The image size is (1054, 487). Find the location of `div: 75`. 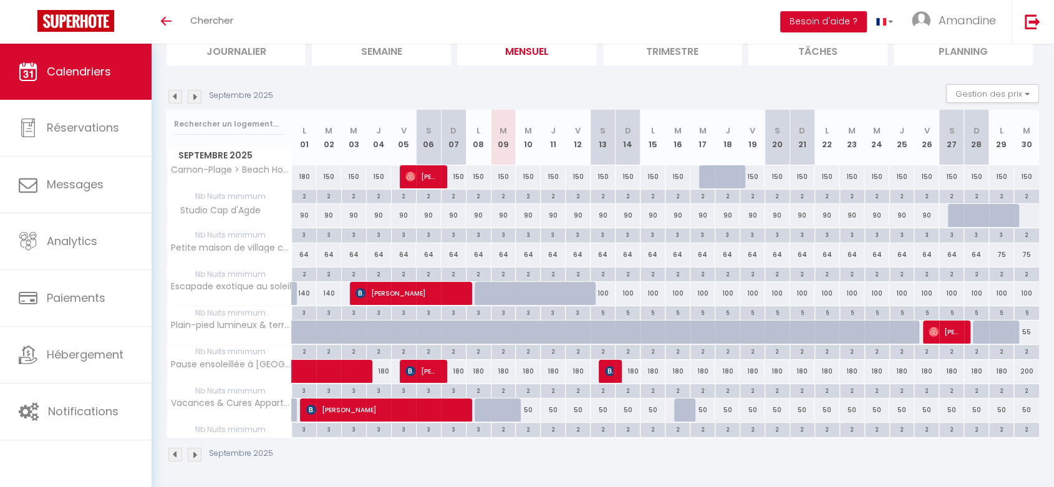

div: 75 is located at coordinates (1001, 254).